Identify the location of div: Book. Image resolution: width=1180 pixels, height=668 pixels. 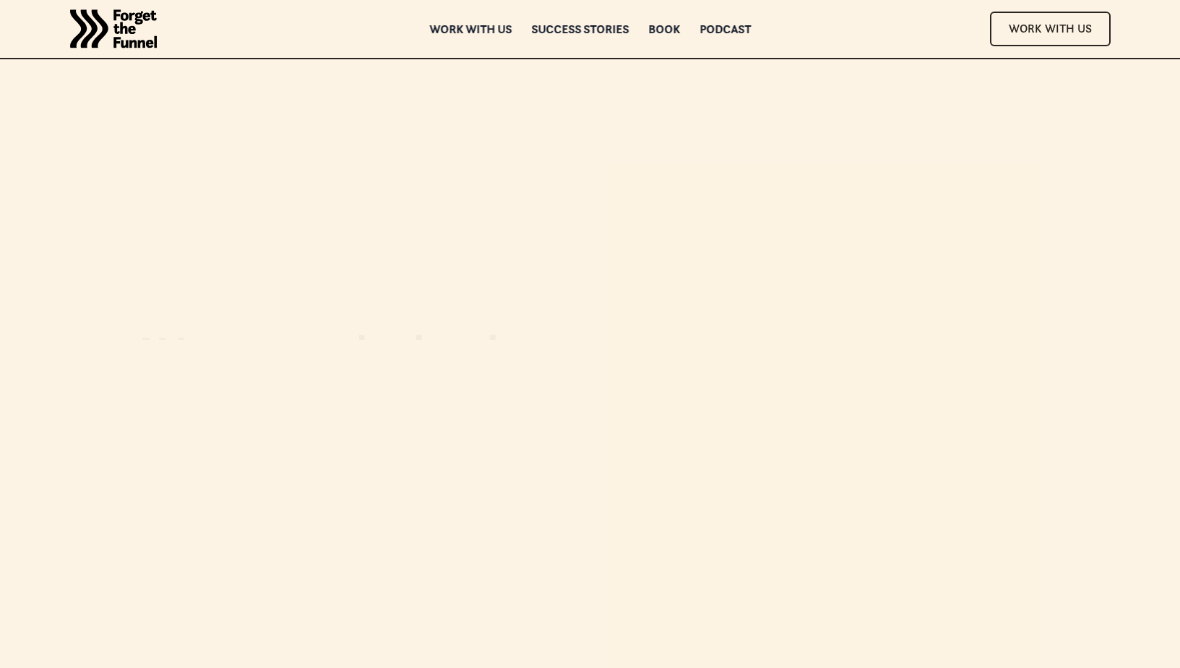
(664, 29).